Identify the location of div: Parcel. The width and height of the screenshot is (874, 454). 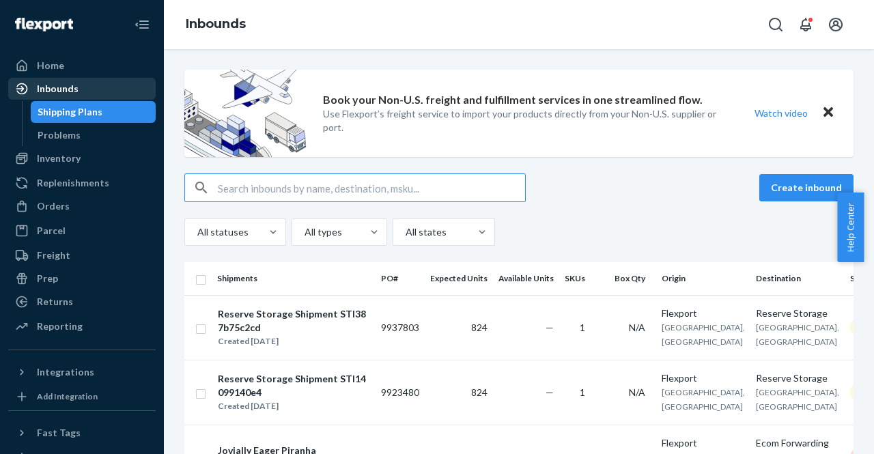
(51, 231).